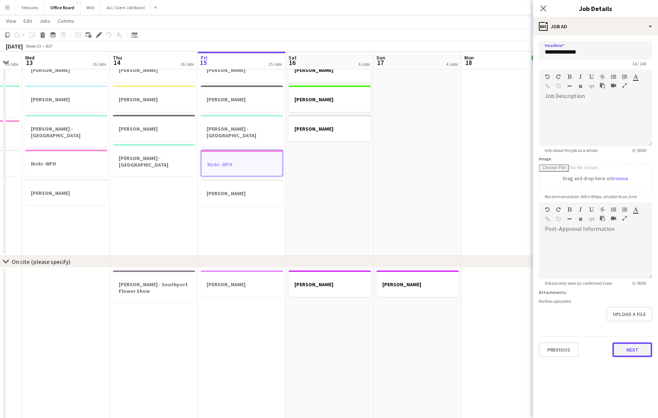  I want to click on button: Unordered List, so click(613, 77).